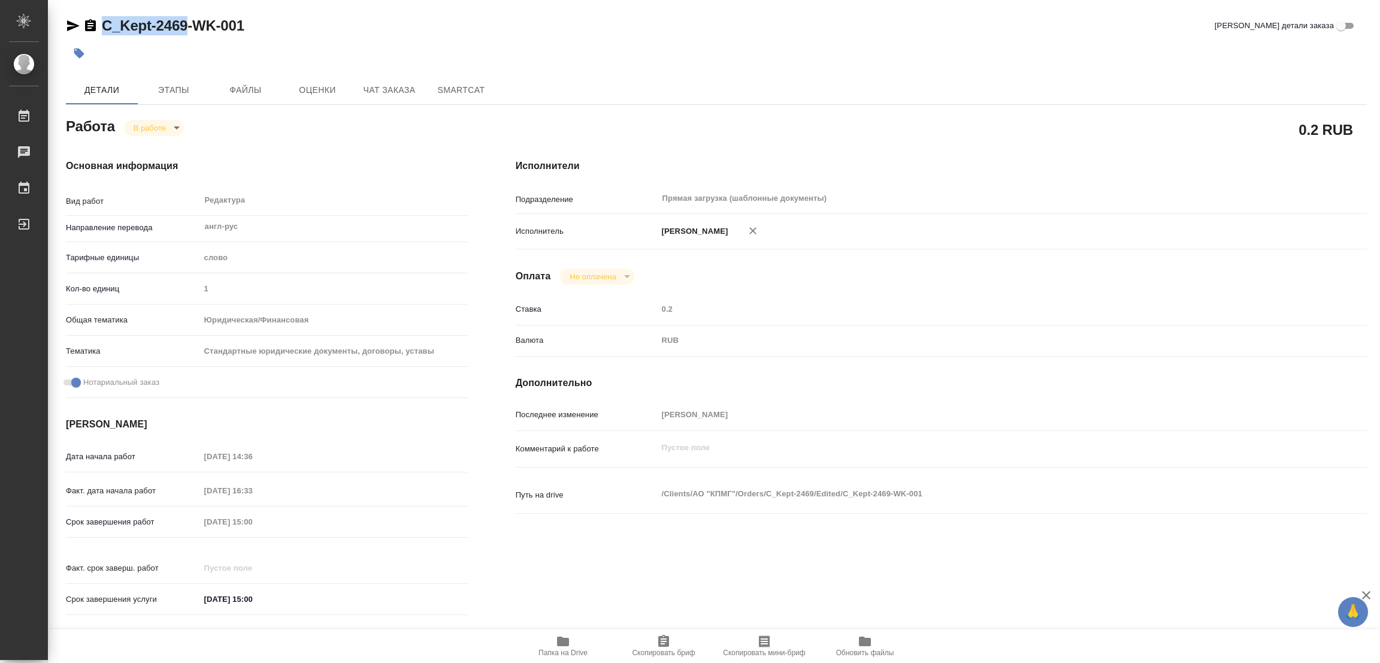 The image size is (1380, 663). Describe the element at coordinates (941, 166) in the screenshot. I see `h4: Исполнители` at that location.